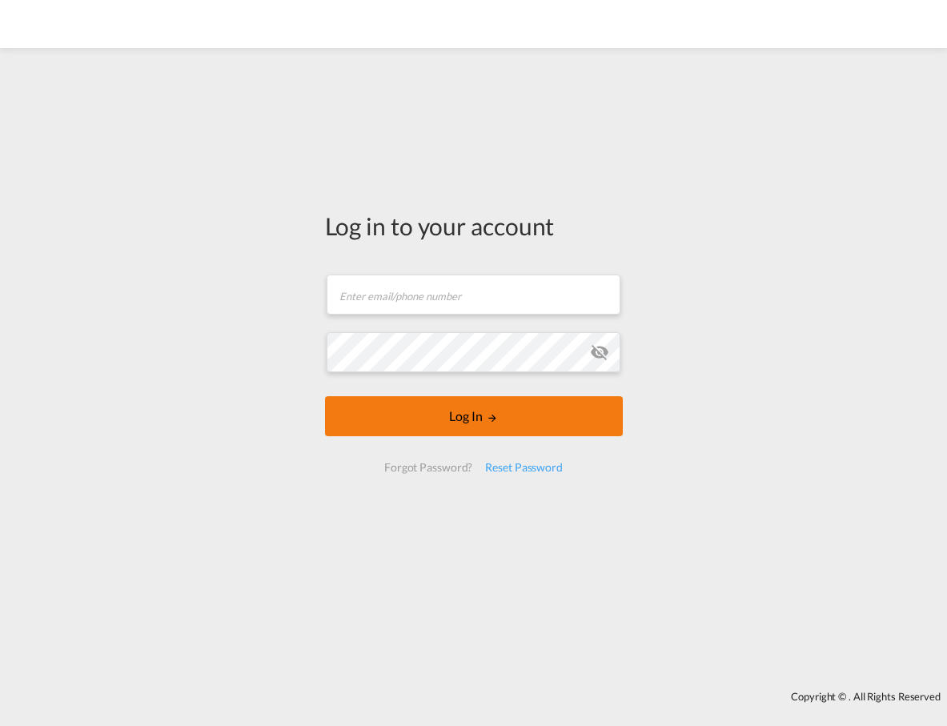  What do you see at coordinates (524, 468) in the screenshot?
I see `div: Reset Password` at bounding box center [524, 468].